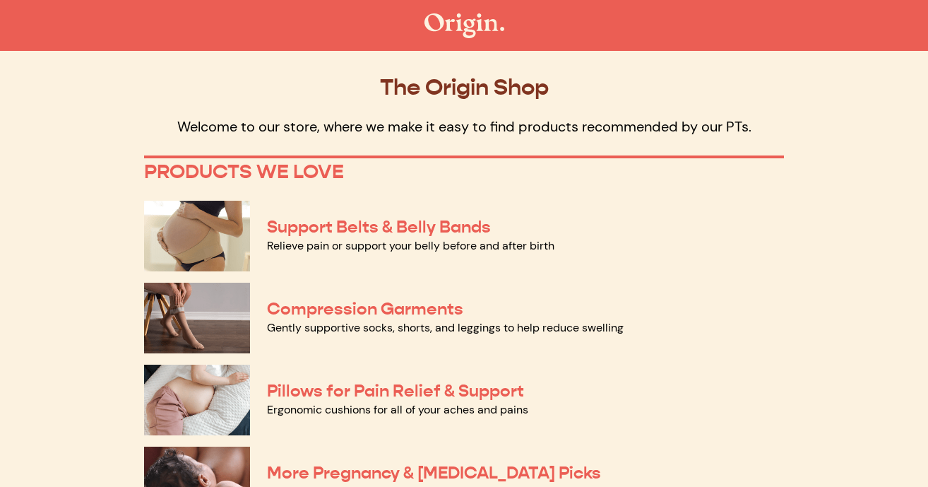  I want to click on a: Compression Garments, so click(365, 309).